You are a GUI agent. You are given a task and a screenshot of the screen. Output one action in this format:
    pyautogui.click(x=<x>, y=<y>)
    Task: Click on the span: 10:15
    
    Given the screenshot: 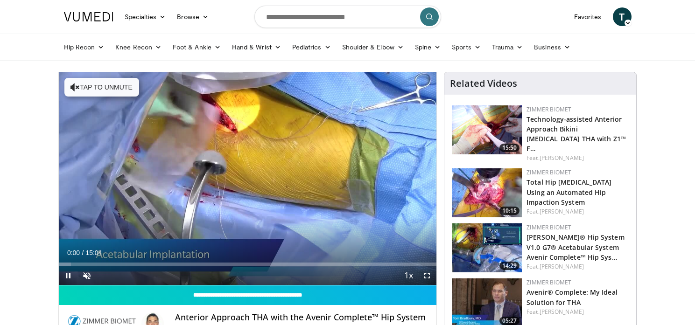 What is the action you would take?
    pyautogui.click(x=509, y=211)
    